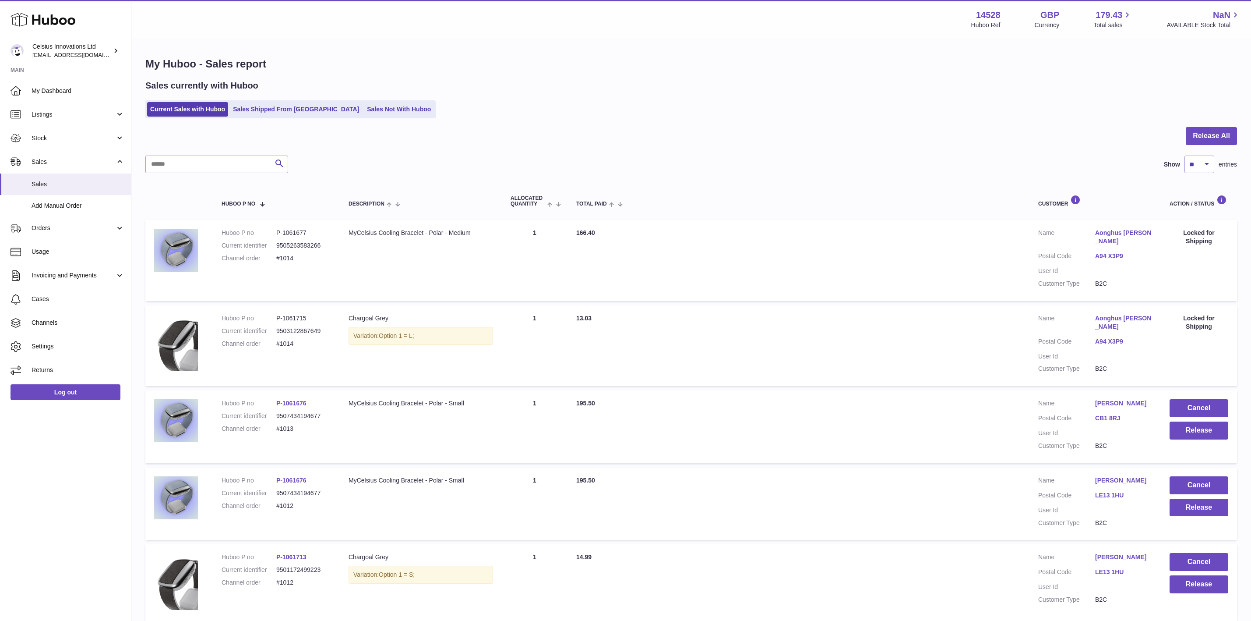 This screenshot has height=621, width=1251. I want to click on img: 145281760434450.png, so click(176, 498).